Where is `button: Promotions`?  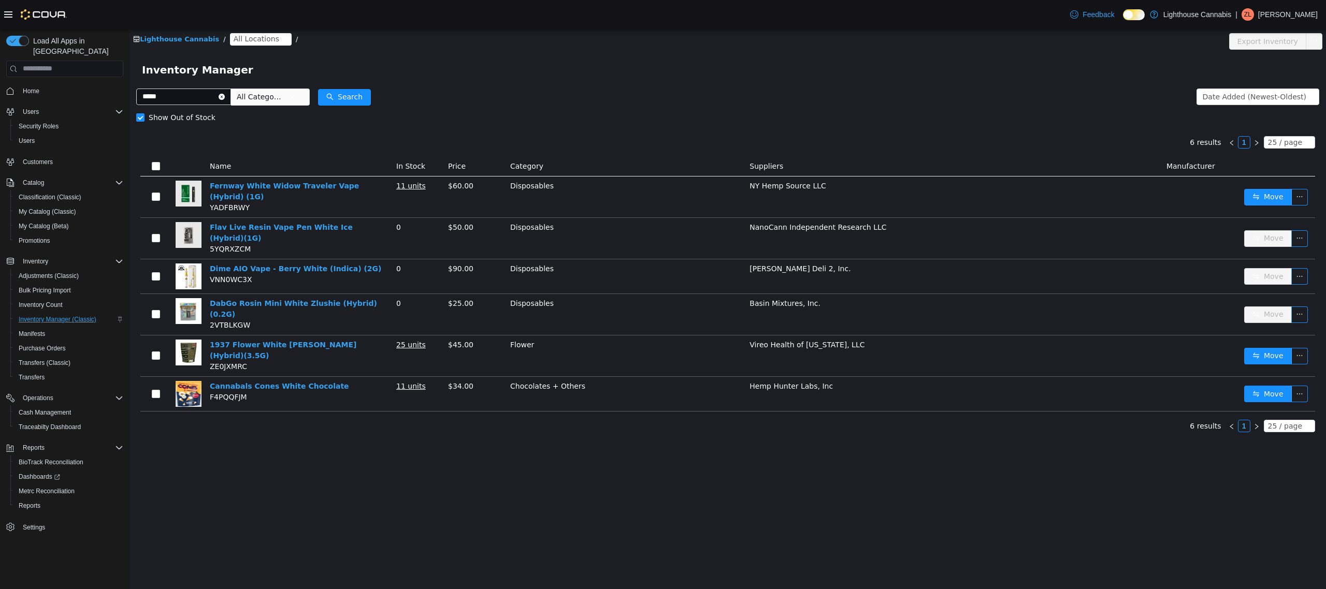
button: Promotions is located at coordinates (69, 241).